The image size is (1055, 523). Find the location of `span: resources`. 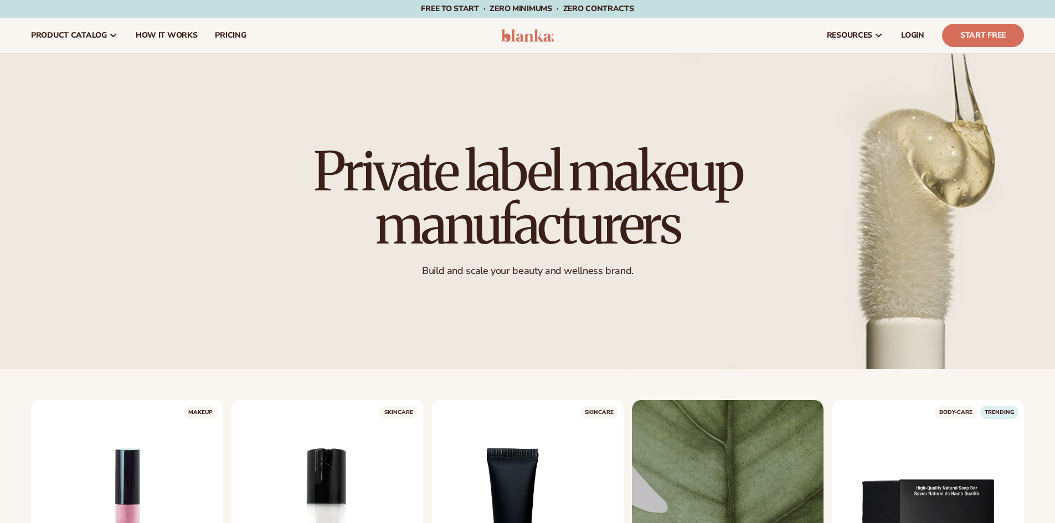

span: resources is located at coordinates (849, 35).